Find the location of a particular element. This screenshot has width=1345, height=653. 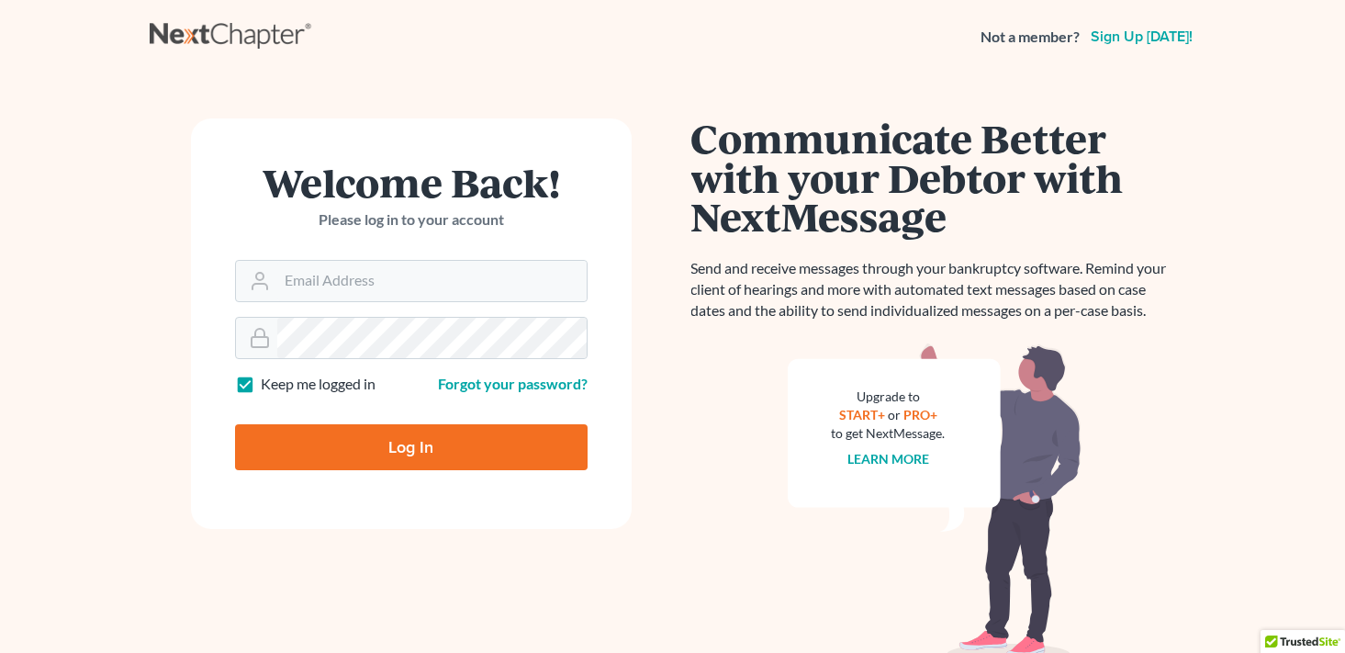

h1: Communicate Better with your Debtor with NextMessage is located at coordinates (935, 177).